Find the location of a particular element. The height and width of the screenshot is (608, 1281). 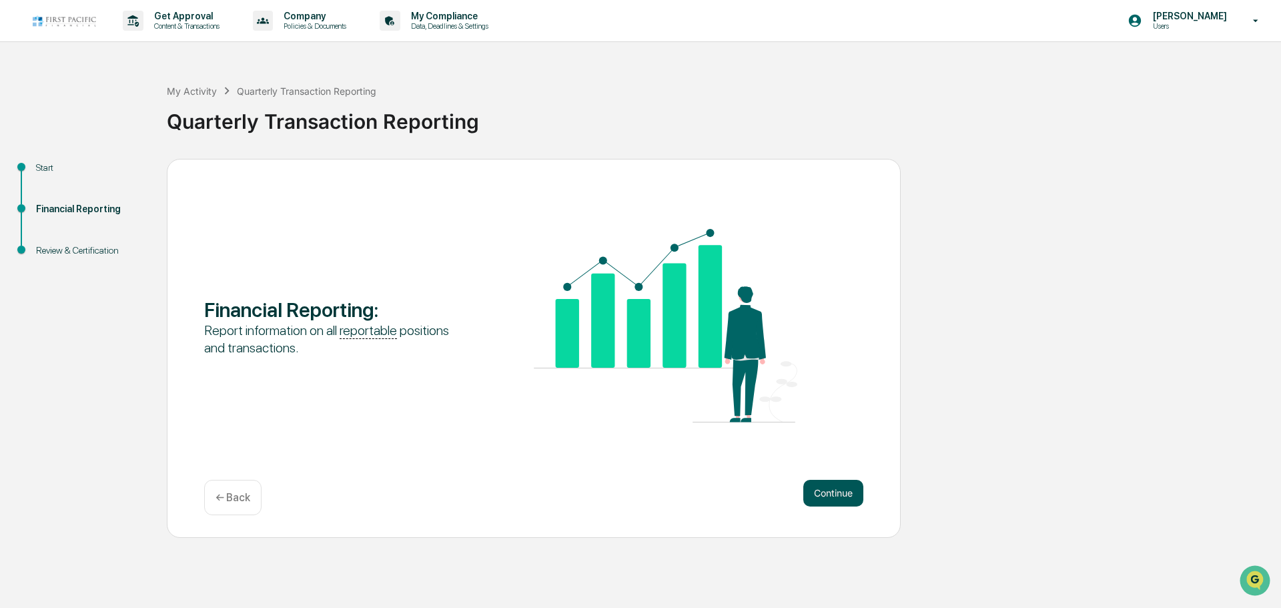

div: Report information on all positions and transactions. is located at coordinates (336, 339).